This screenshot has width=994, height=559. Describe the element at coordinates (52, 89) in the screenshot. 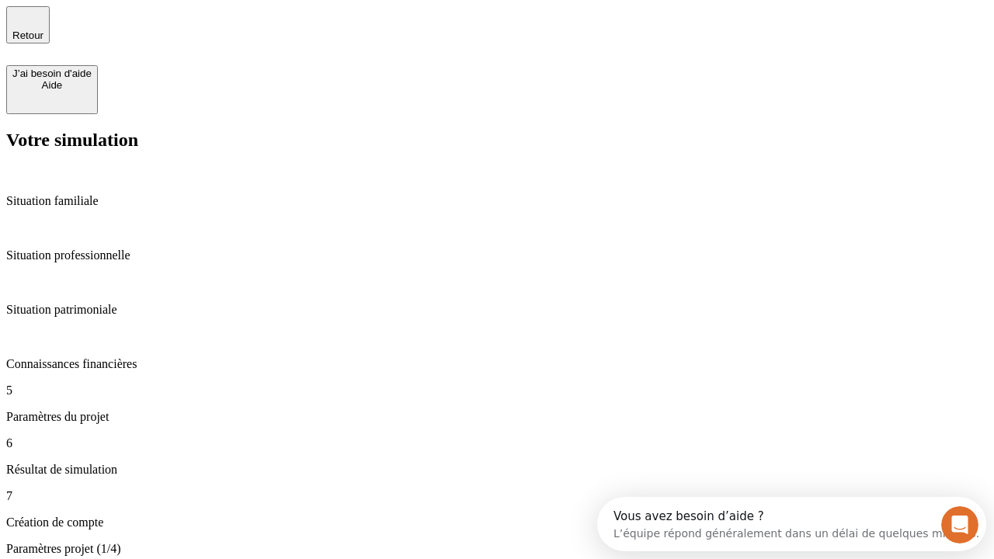

I see `button: J’ai besoin d'aideAide` at that location.